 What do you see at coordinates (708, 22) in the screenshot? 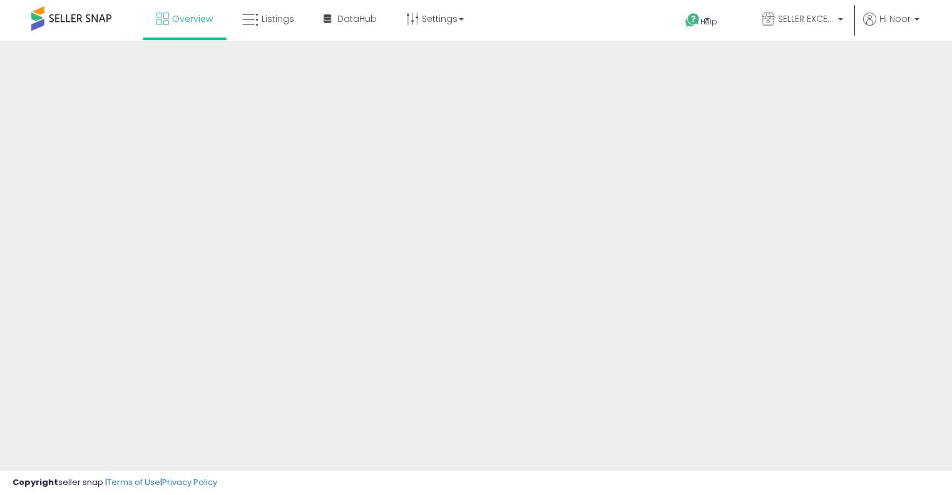
I see `a: Help` at bounding box center [708, 22].